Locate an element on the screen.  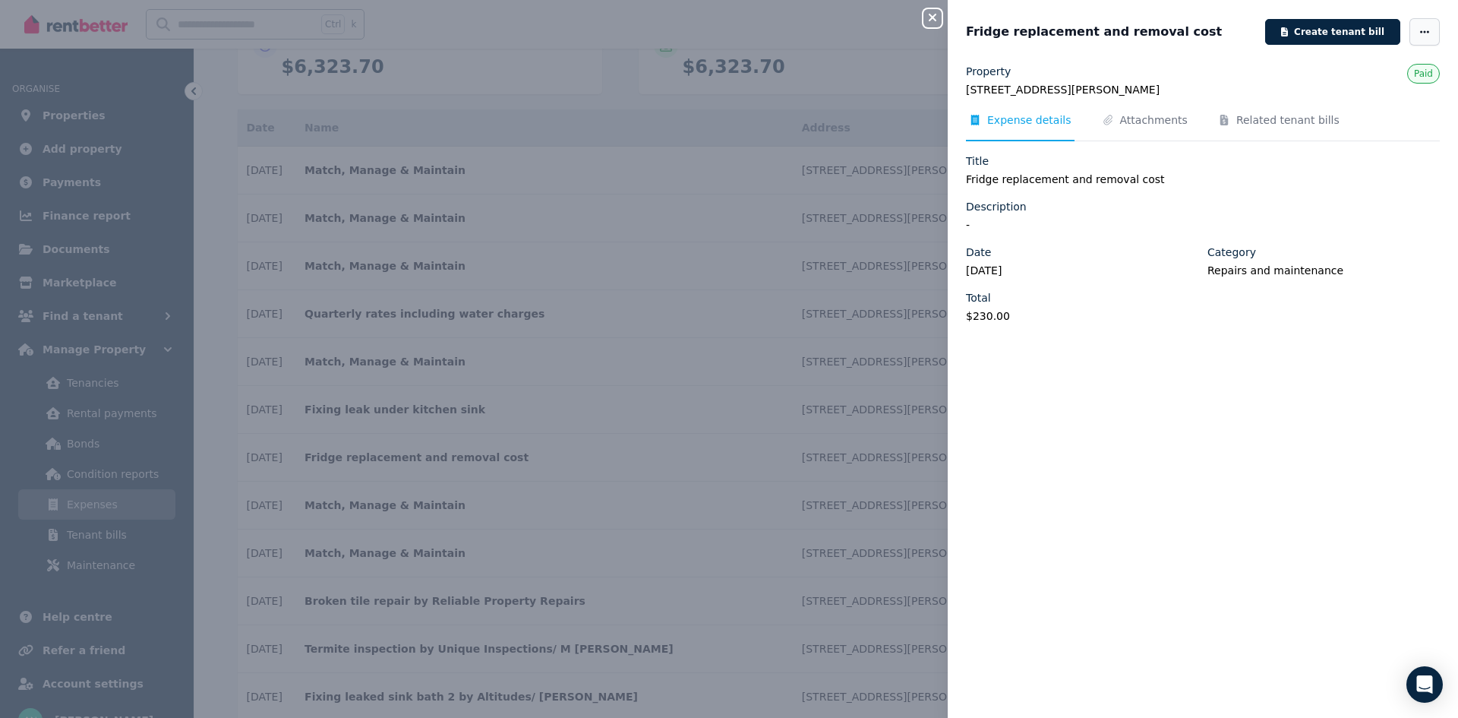
div: Open Intercom Messenger is located at coordinates (1425, 684).